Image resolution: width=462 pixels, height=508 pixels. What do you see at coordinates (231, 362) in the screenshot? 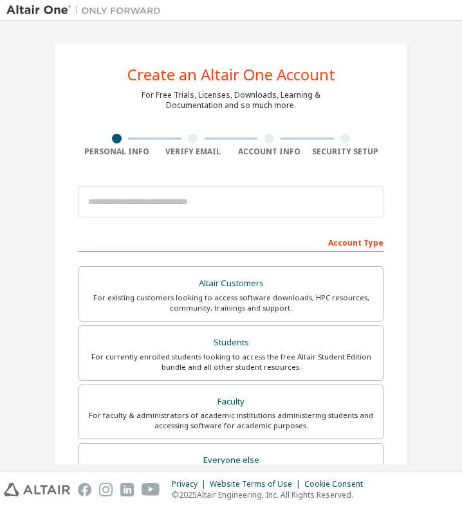
I see `div: For currently enrolled students looking to access the free Altair Student Edition bundle and all ...` at bounding box center [231, 362].